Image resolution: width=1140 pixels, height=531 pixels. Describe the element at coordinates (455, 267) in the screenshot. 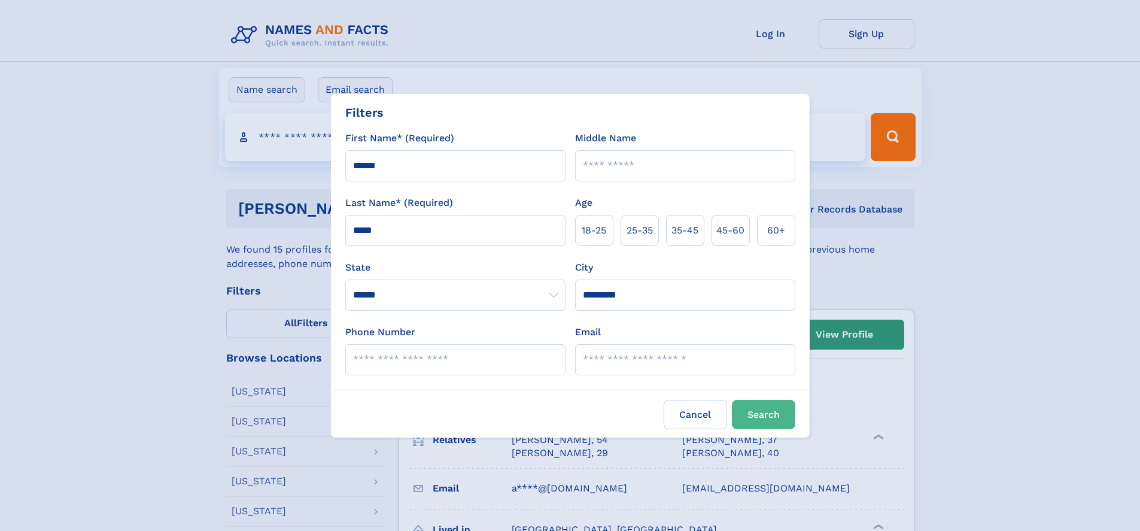

I see `label: State` at that location.